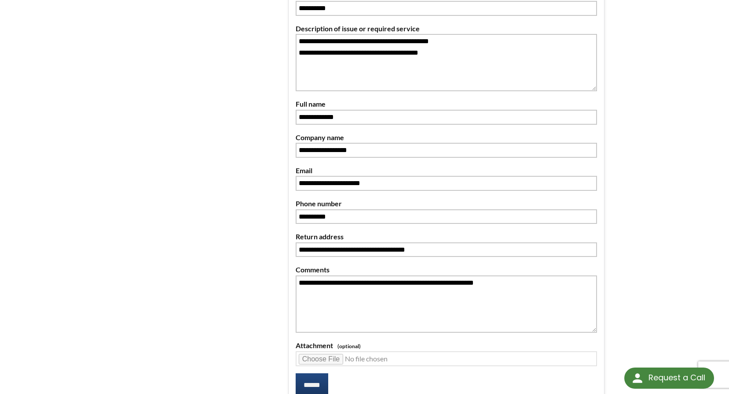 This screenshot has height=394, width=729. I want to click on label: Description of issue or required service, so click(446, 29).